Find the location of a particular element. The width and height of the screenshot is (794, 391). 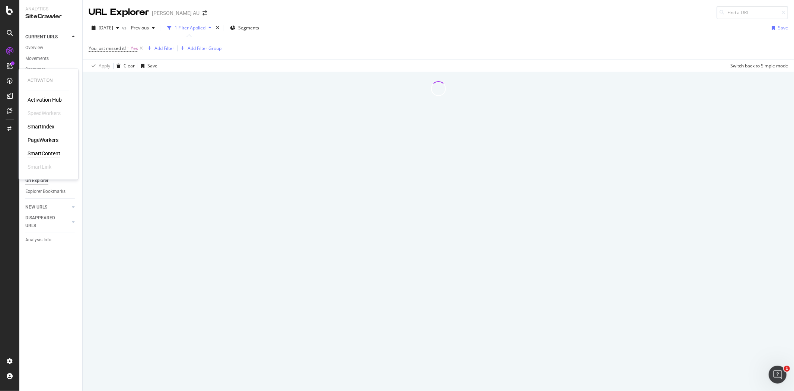

span: 2025 Aug. 10th is located at coordinates (106, 28).